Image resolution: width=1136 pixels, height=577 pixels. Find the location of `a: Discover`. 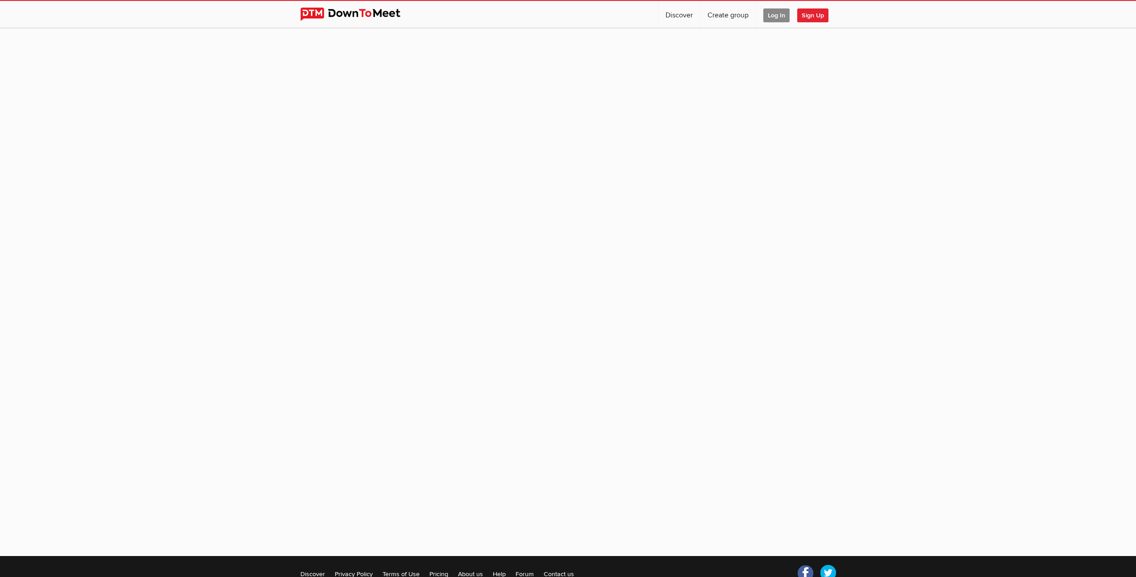

a: Discover is located at coordinates (679, 14).